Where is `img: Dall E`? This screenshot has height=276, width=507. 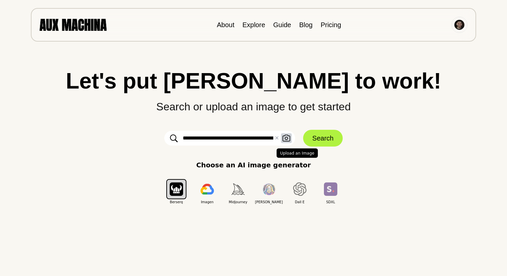
img: Dall E is located at coordinates (300, 189).